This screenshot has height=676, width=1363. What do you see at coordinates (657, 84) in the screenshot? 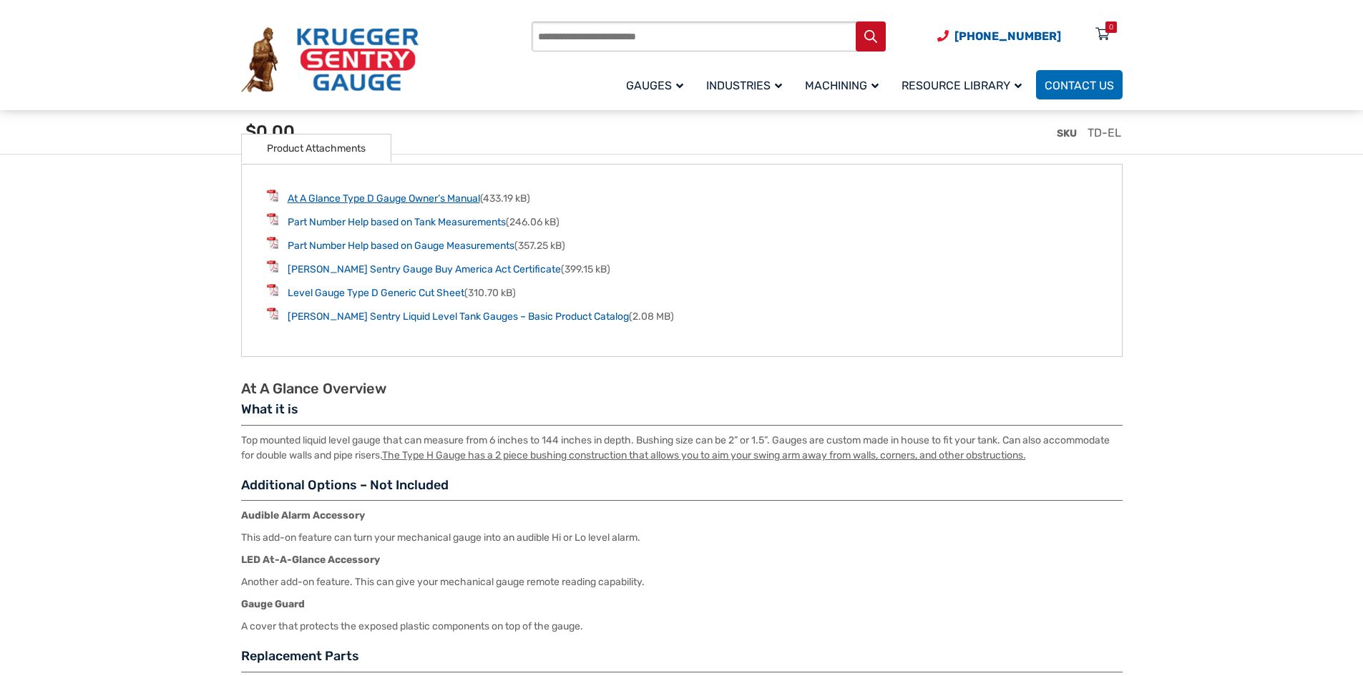
I see `a: Gauges` at bounding box center [657, 84].